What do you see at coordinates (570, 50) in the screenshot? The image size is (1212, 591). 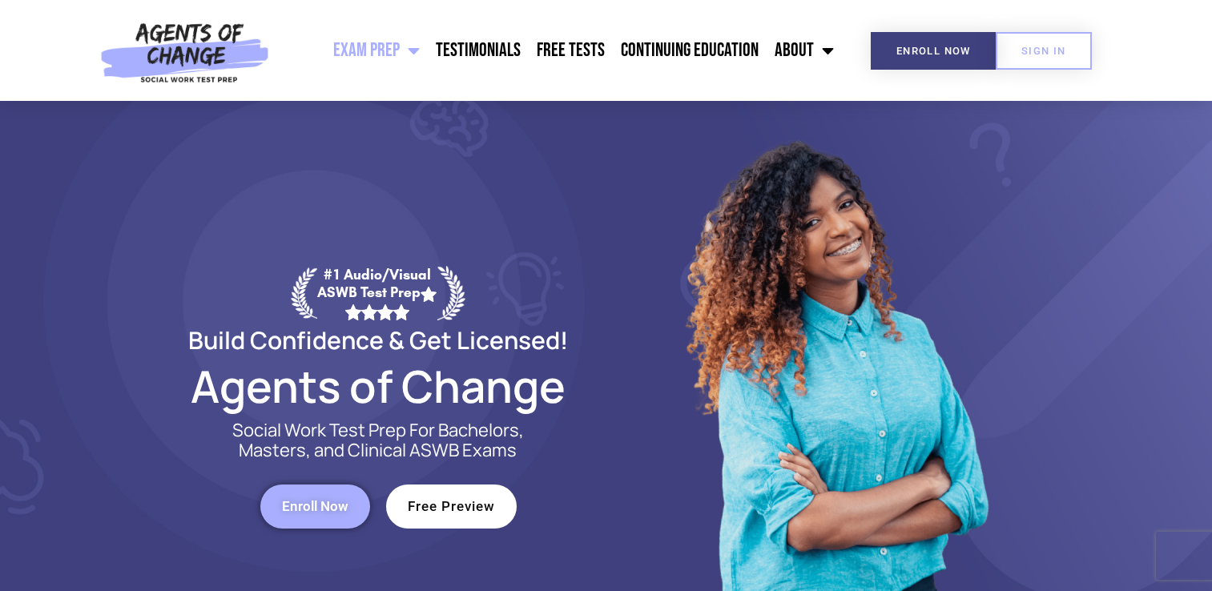 I see `a: Free Tests` at bounding box center [570, 50].